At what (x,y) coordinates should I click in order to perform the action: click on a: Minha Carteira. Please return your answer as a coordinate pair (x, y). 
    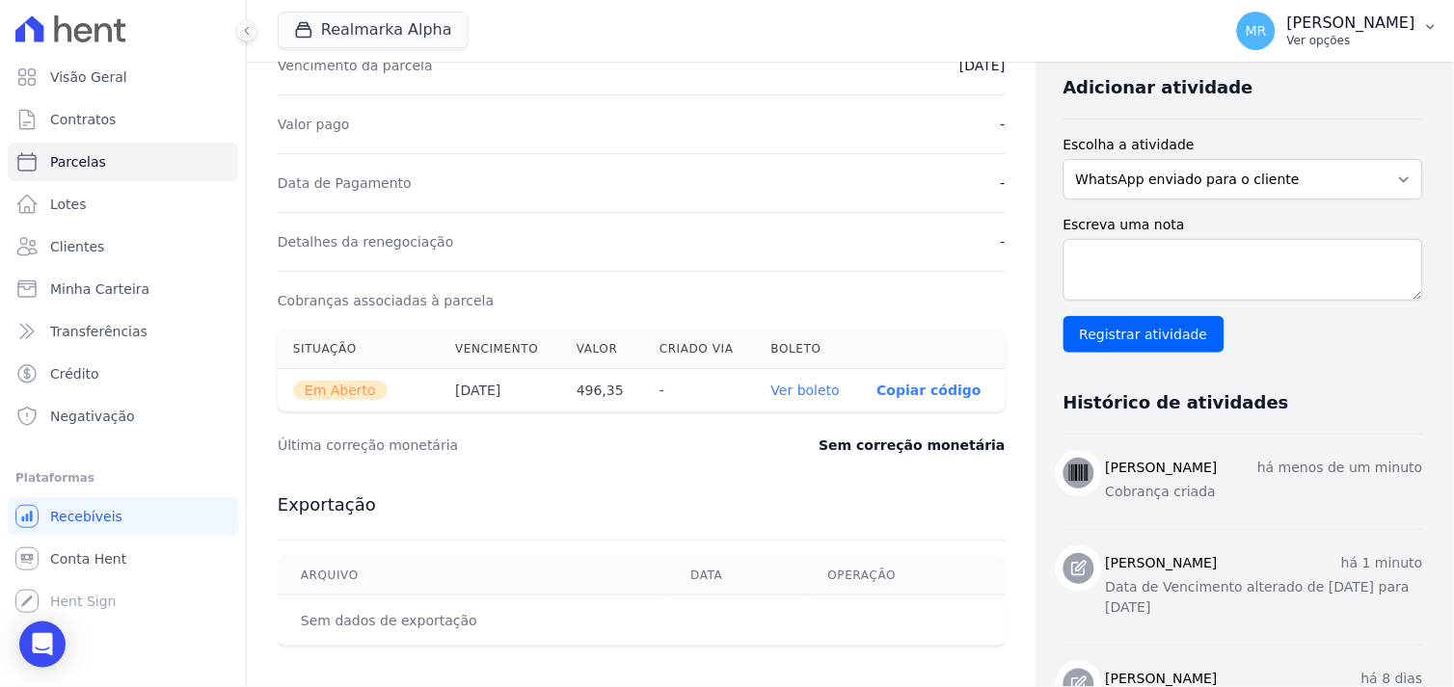
    Looking at the image, I should click on (122, 289).